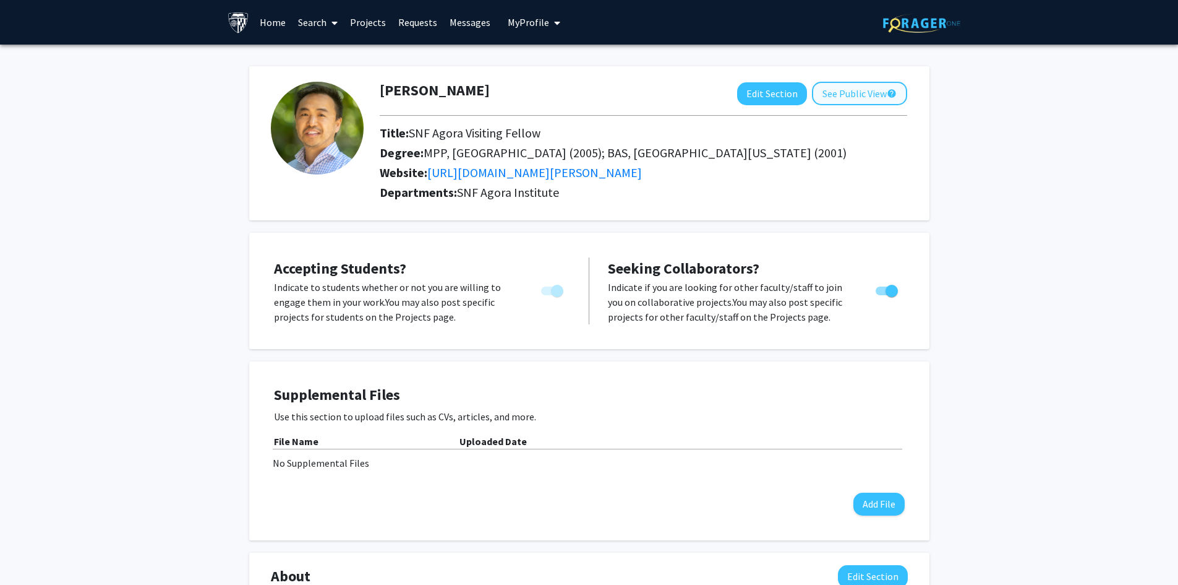  I want to click on h2: Degree:, so click(643, 153).